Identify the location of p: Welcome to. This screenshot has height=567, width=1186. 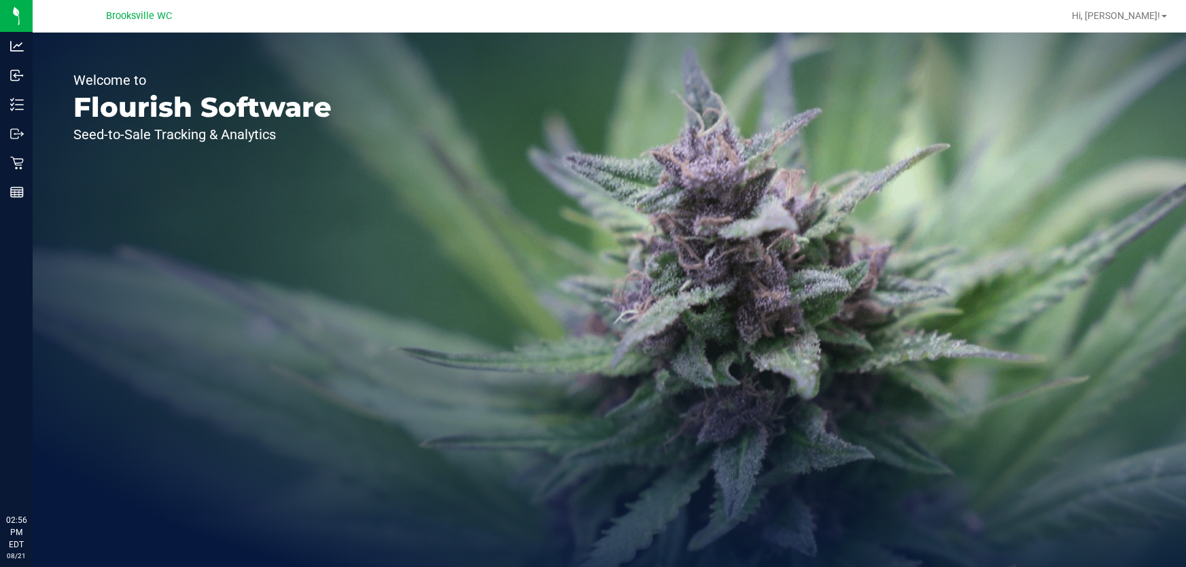
(203, 80).